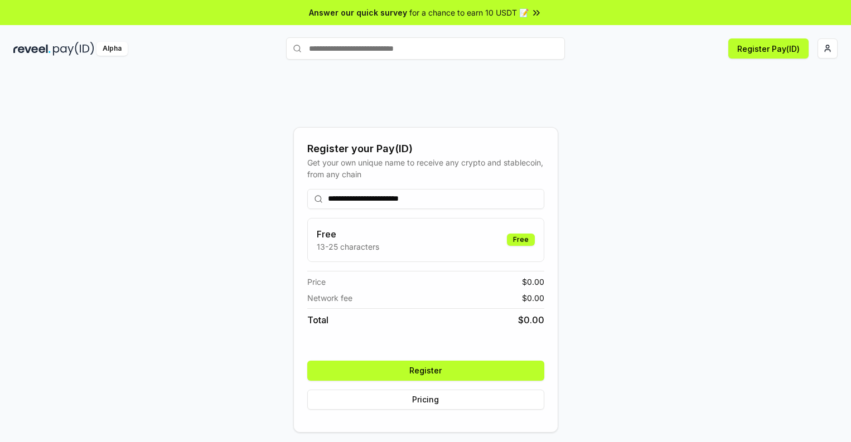 The image size is (851, 442). Describe the element at coordinates (32, 49) in the screenshot. I see `img: reveel_dark` at that location.